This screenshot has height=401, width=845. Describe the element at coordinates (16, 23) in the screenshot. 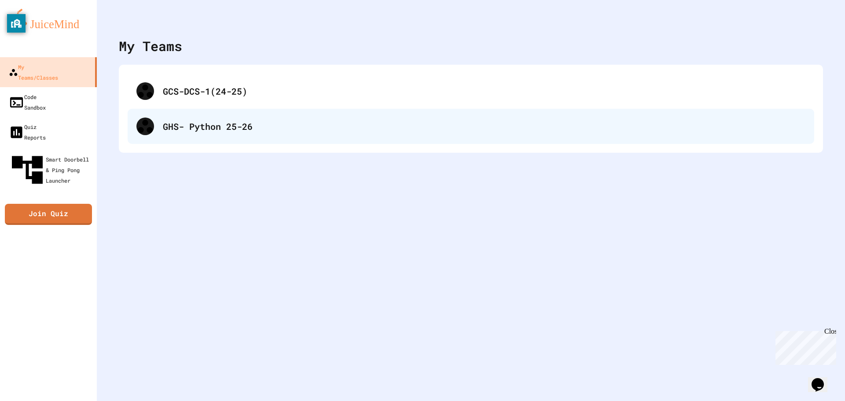

I see `button: privacy banner` at that location.